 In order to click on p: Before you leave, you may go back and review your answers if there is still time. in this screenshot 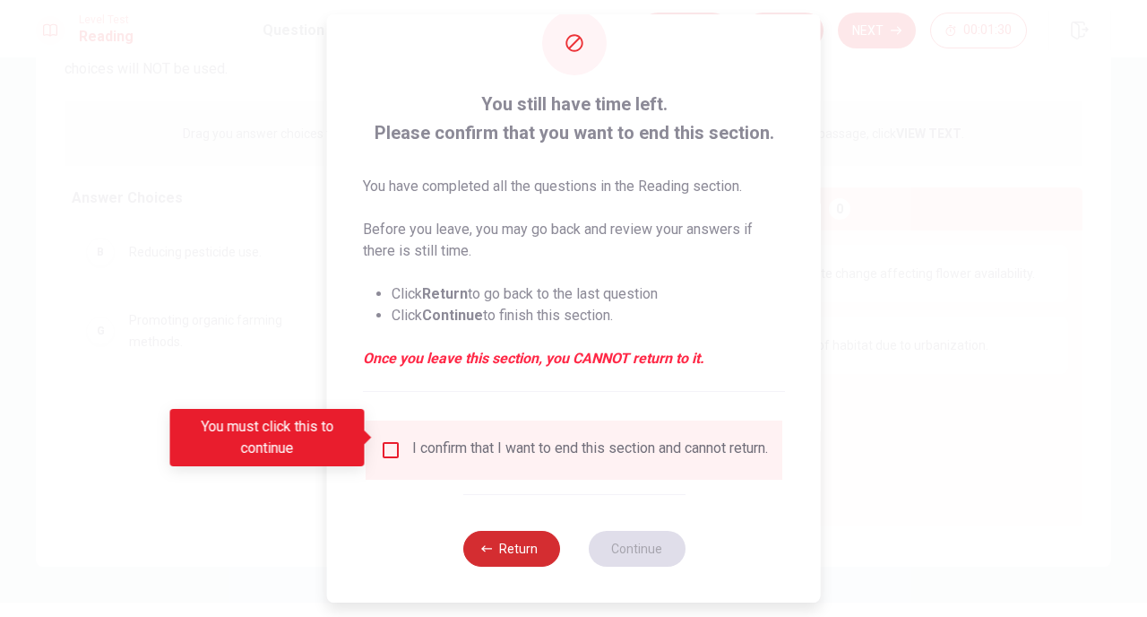, I will do `click(574, 240)`.